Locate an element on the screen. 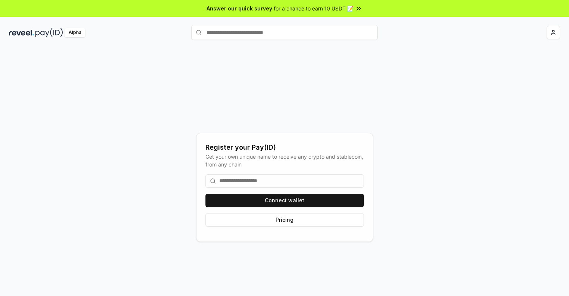 The height and width of the screenshot is (296, 569). div: Alpha is located at coordinates (75, 32).